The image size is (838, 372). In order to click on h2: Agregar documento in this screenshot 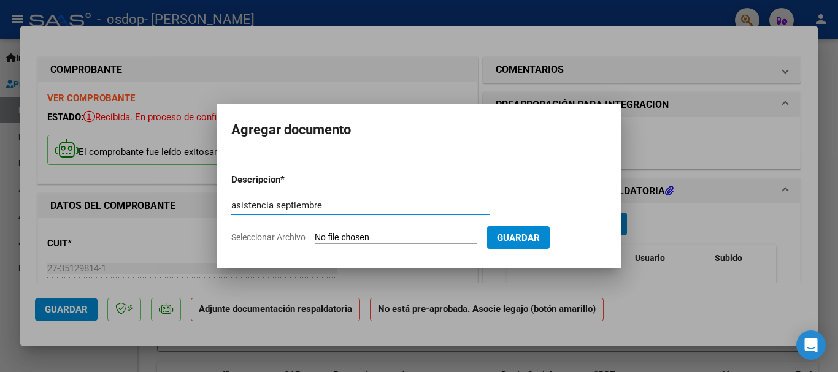, I will do `click(419, 130)`.